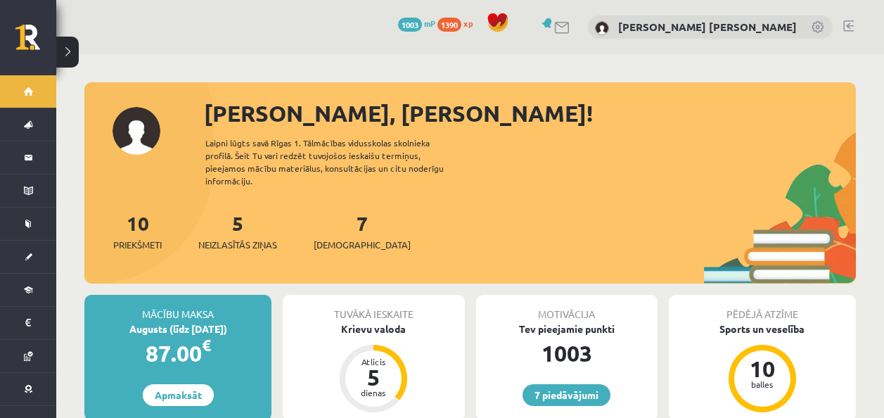 Image resolution: width=884 pixels, height=418 pixels. I want to click on div: dienas, so click(374, 393).